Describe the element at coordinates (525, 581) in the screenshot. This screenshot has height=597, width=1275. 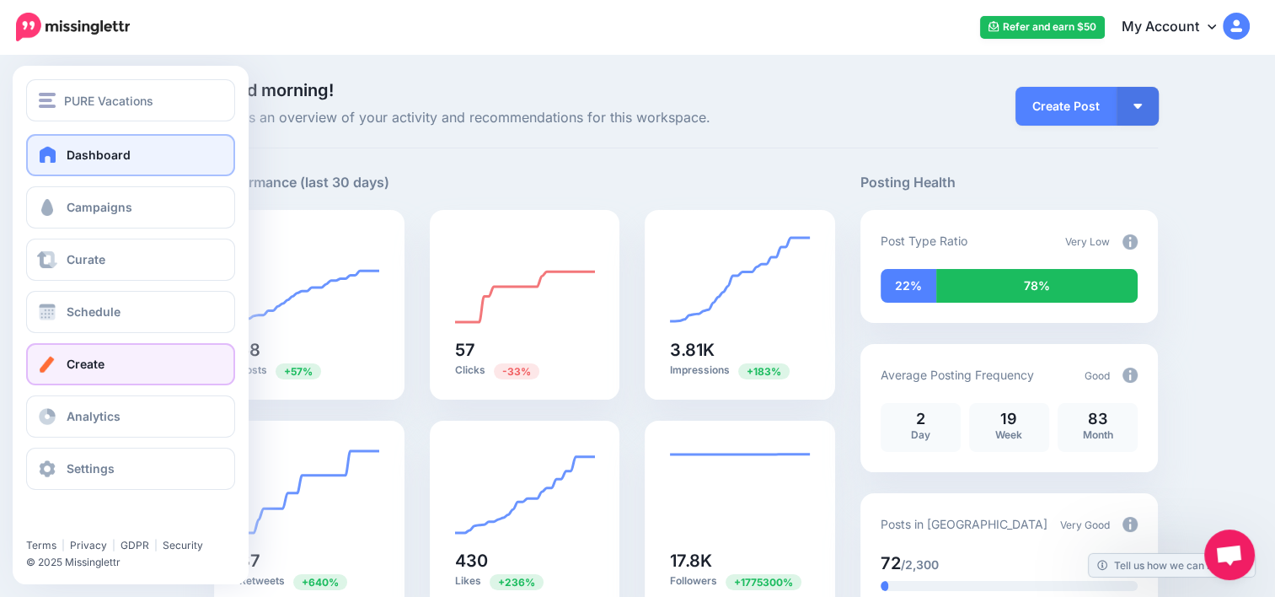
I see `p: Likes` at that location.